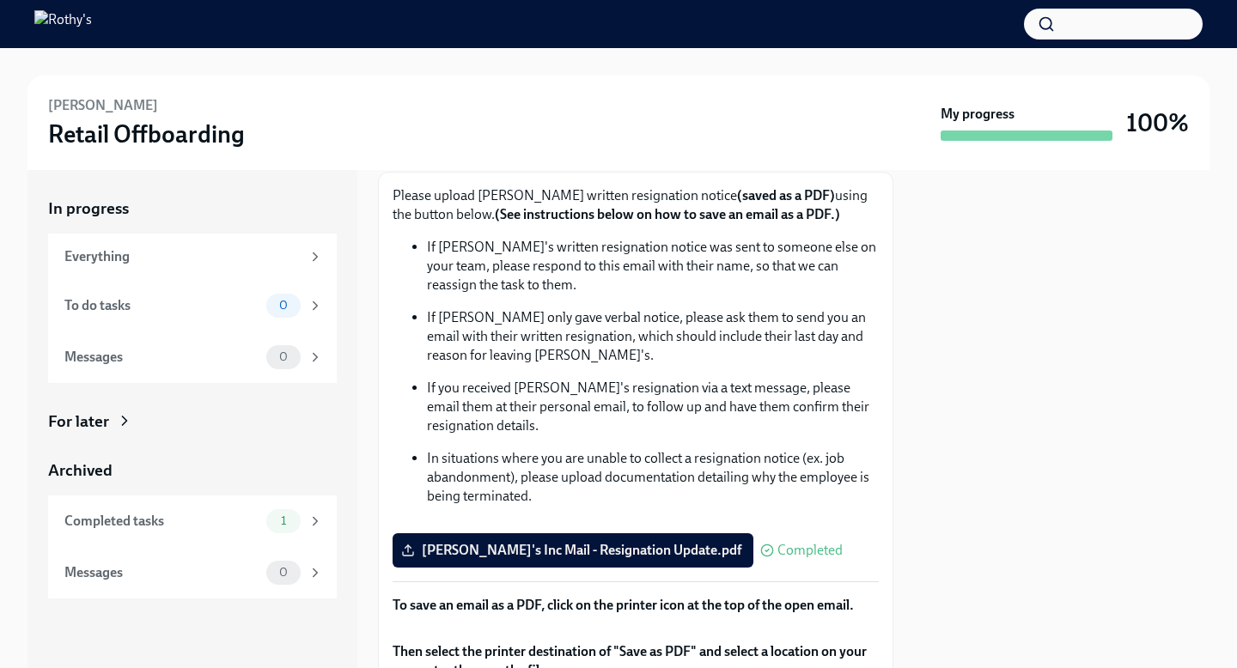  I want to click on h3: Retail Offboarding, so click(146, 134).